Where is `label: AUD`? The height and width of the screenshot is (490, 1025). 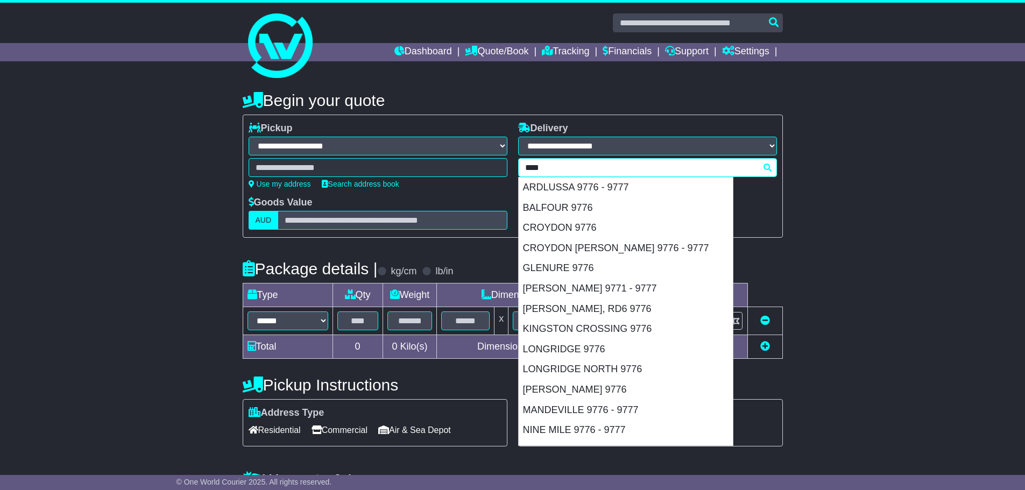
label: AUD is located at coordinates (264, 220).